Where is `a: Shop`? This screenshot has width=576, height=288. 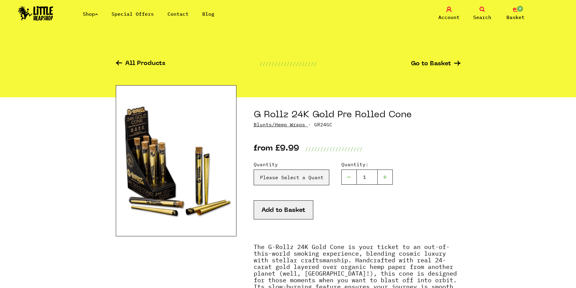
a: Shop is located at coordinates (90, 14).